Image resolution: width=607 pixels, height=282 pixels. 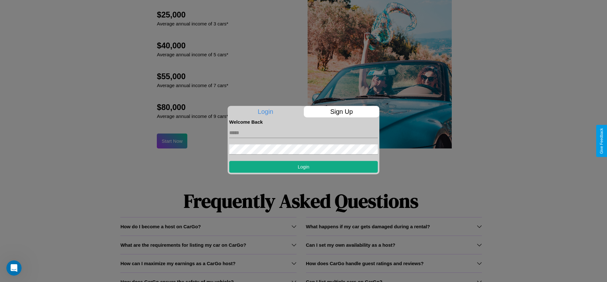 What do you see at coordinates (303, 166) in the screenshot?
I see `button: Login` at bounding box center [303, 166].